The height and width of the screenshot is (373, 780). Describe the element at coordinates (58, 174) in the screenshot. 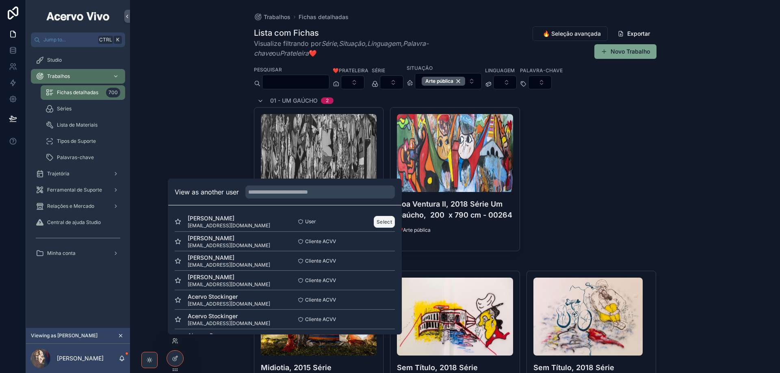

I see `span: Trajetória` at that location.